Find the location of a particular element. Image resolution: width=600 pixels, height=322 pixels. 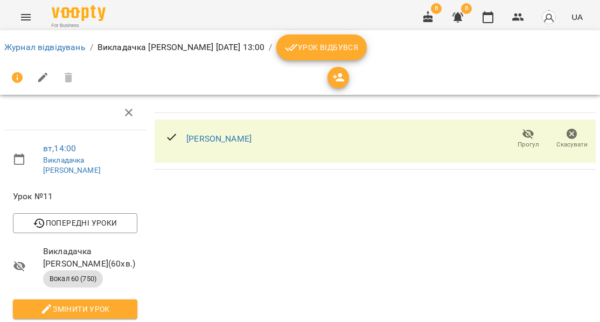

span: For Business is located at coordinates (79, 25).